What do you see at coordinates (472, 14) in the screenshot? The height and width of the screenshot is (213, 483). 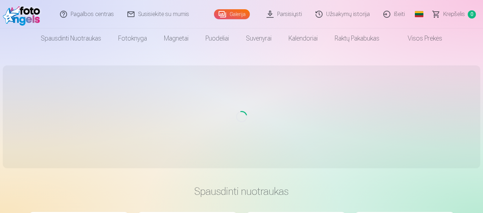 I see `span: 0` at bounding box center [472, 14].